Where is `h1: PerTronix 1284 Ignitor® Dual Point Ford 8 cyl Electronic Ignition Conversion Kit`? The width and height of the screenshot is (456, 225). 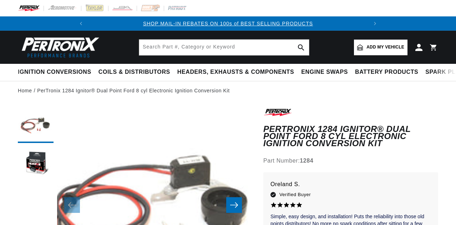 h1: PerTronix 1284 Ignitor® Dual Point Ford 8 cyl Electronic Ignition Conversion Kit is located at coordinates (350, 136).